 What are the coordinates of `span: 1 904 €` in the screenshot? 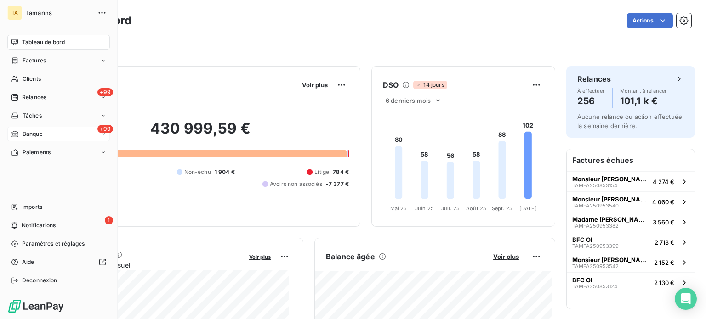 It's located at (225, 172).